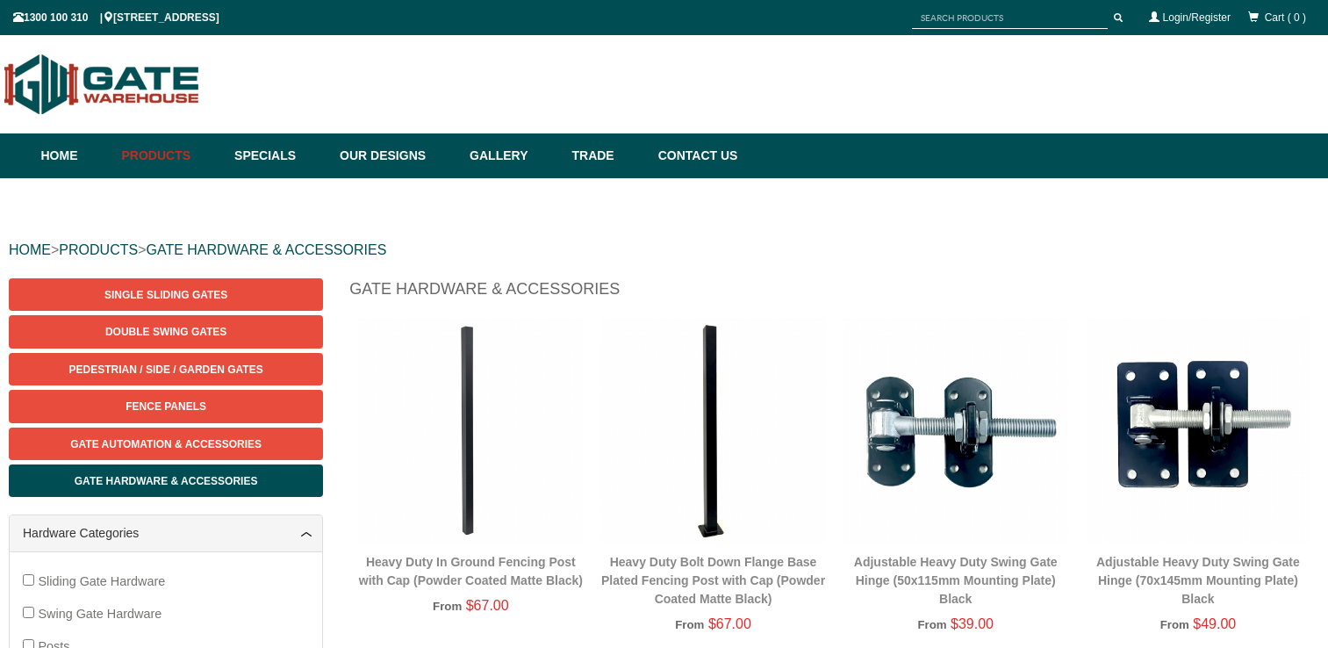  Describe the element at coordinates (101, 581) in the screenshot. I see `span: Sliding Gate Hardware` at that location.